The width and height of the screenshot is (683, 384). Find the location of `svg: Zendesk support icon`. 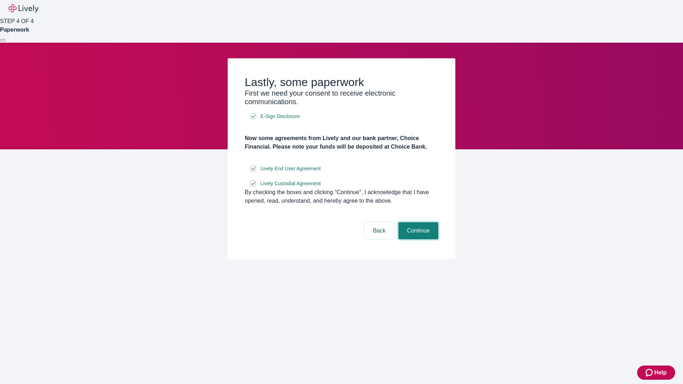

svg: Zendesk support icon is located at coordinates (650, 373).